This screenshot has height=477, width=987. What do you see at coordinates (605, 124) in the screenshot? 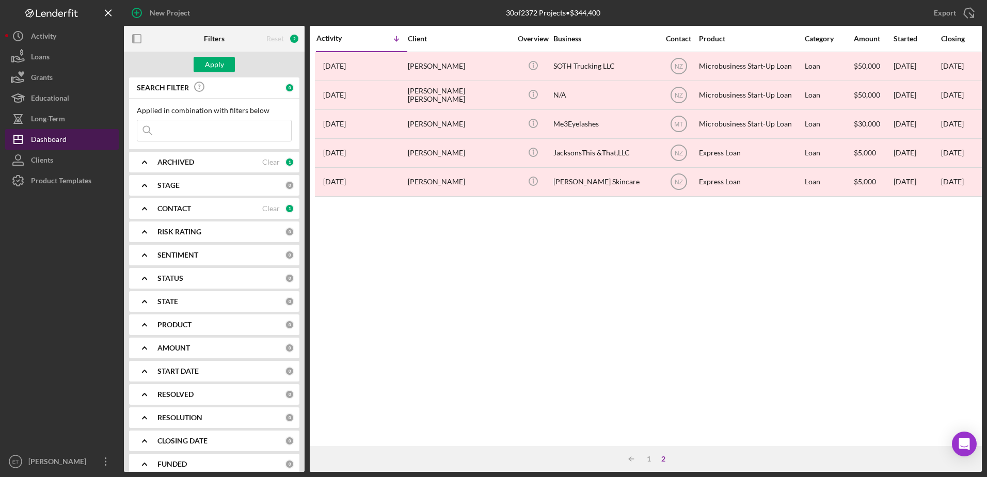
I see `div: Me3Eyelashes` at bounding box center [605, 124].